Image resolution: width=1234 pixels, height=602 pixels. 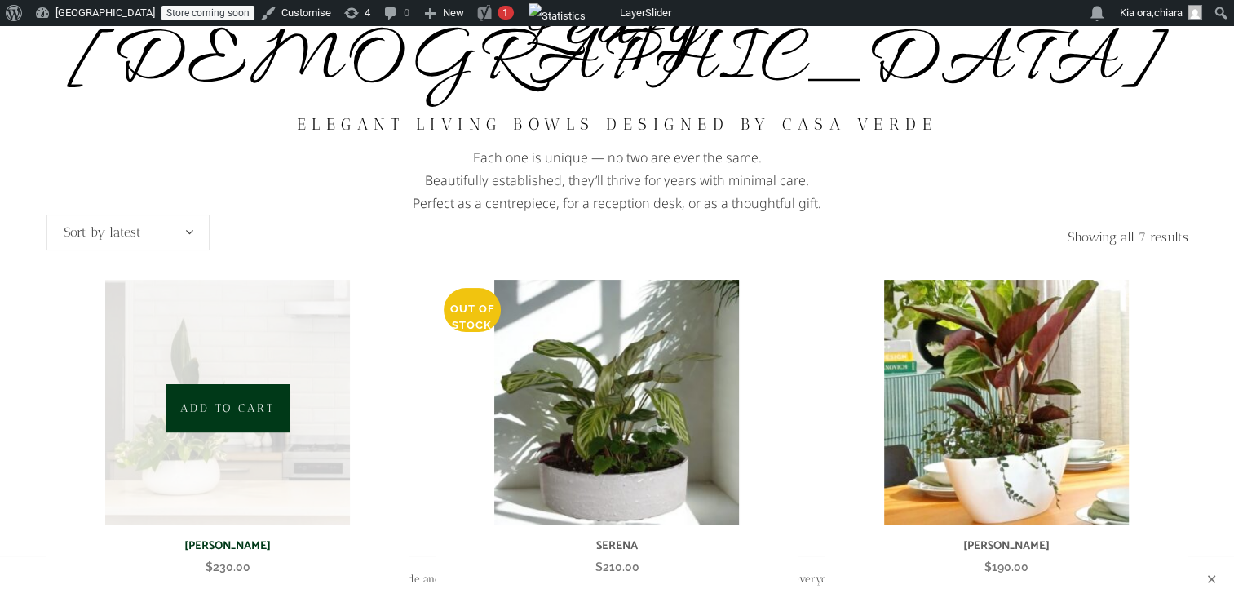 I want to click on img: PRISCILLA, so click(x=1007, y=402).